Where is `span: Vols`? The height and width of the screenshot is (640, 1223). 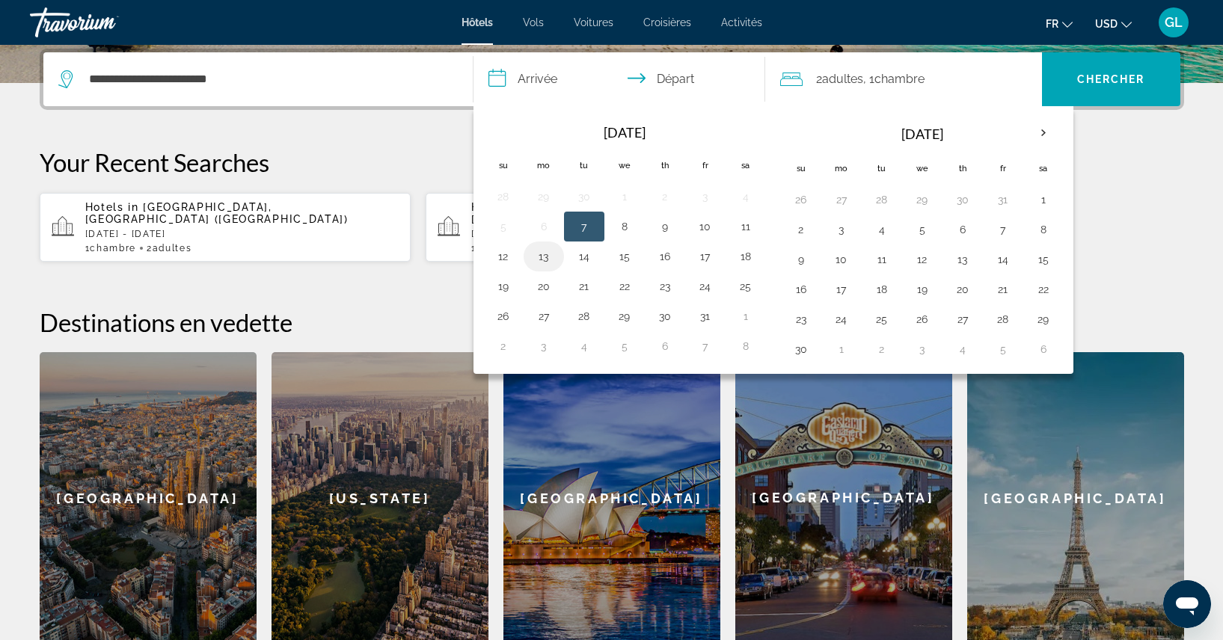 span: Vols is located at coordinates (533, 22).